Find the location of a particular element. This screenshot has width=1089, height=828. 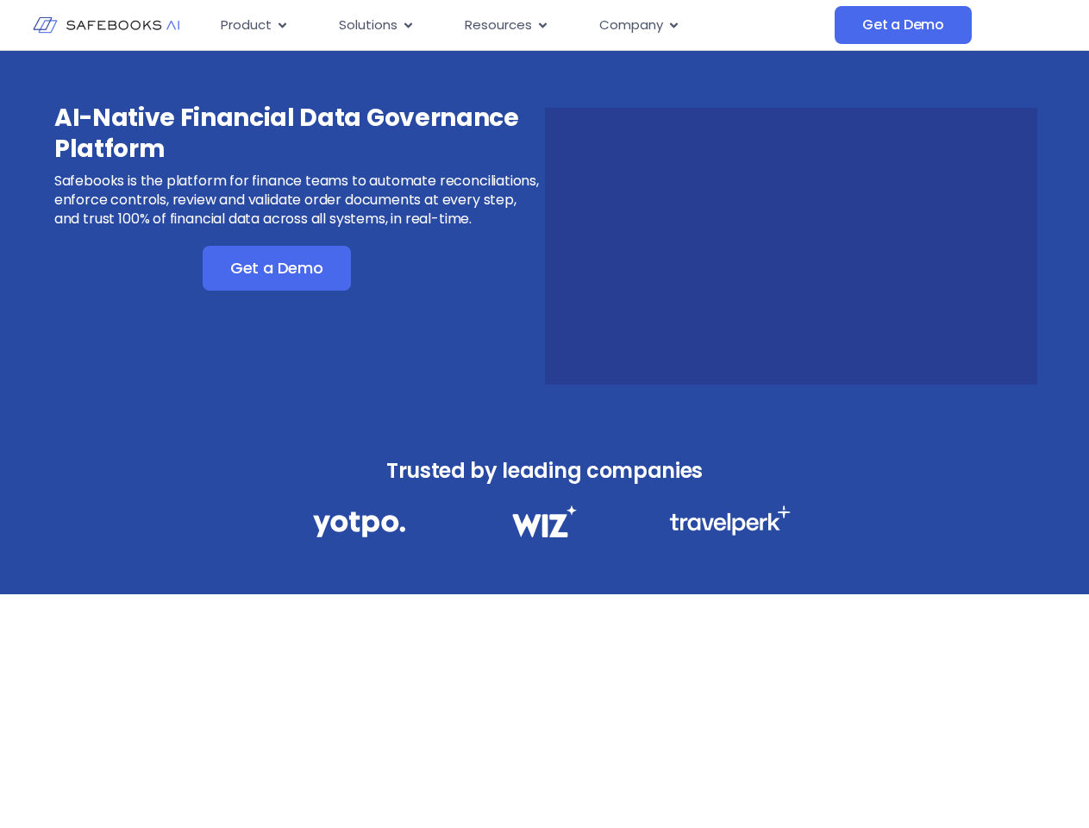

p: Safebooks is the platform for finance teams to automate reconciliations, enforce controls, review... is located at coordinates (298, 200).